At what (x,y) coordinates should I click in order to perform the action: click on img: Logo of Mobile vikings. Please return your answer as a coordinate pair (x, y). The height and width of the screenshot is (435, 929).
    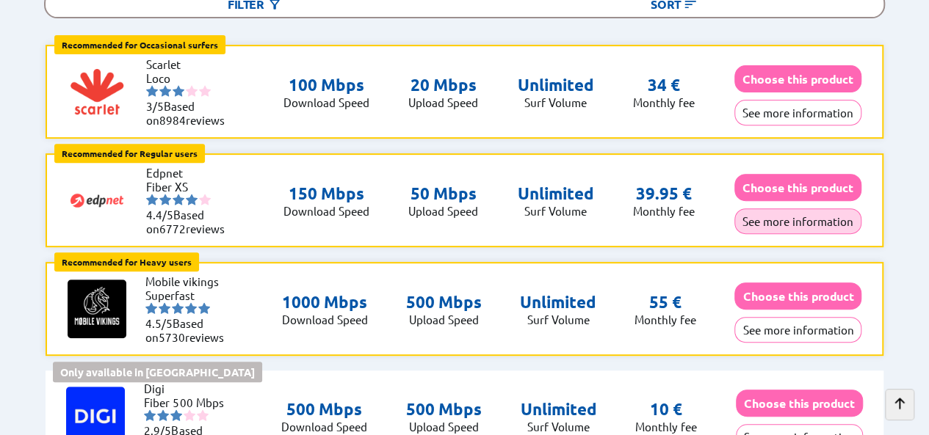
    Looking at the image, I should click on (97, 309).